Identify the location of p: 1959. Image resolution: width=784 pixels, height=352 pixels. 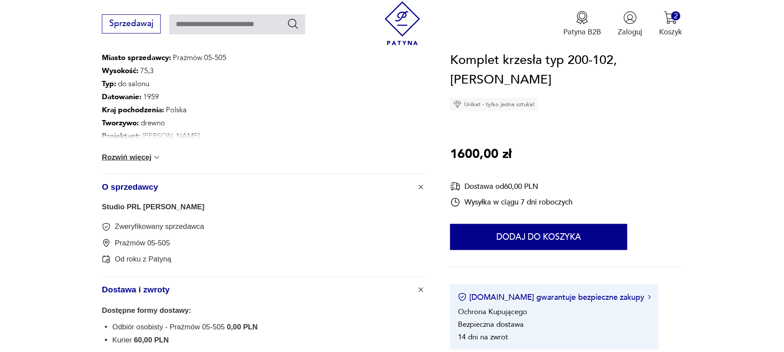
(164, 97).